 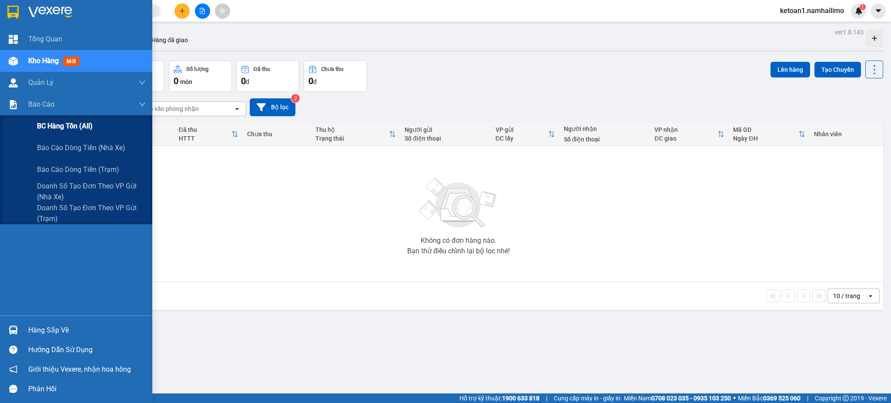 What do you see at coordinates (222, 11) in the screenshot?
I see `button: aim` at bounding box center [222, 11].